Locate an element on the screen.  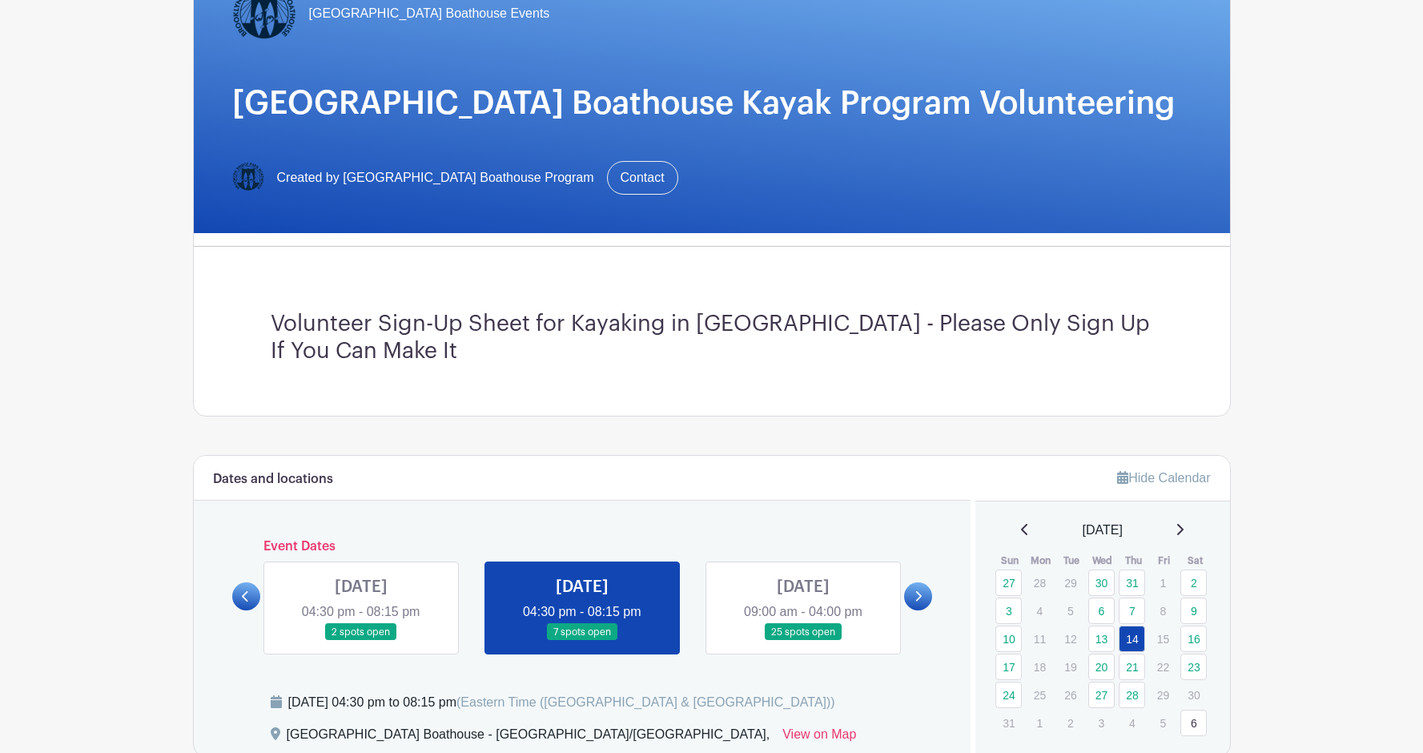
th: Wed is located at coordinates (1103, 561).